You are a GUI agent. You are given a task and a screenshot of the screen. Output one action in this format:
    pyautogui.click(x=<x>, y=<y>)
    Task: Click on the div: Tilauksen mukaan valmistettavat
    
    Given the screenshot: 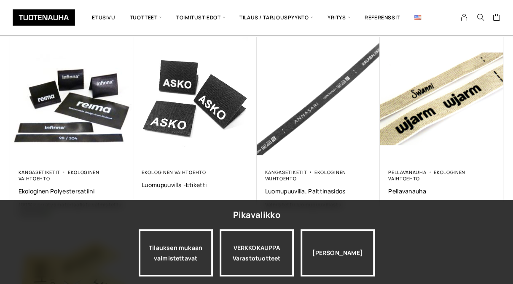 What is the action you would take?
    pyautogui.click(x=176, y=253)
    